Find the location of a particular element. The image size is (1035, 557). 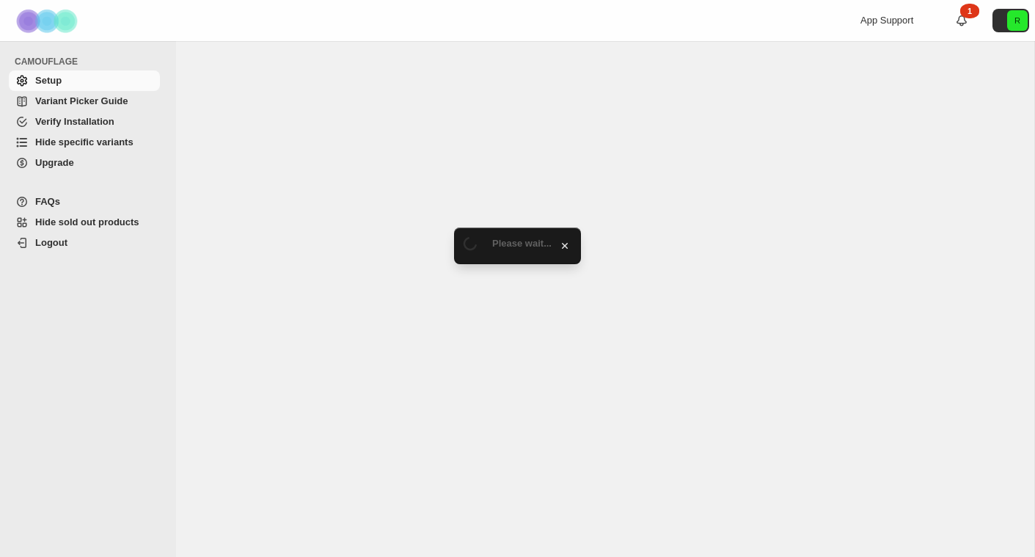

span: Please wait... is located at coordinates (522, 243).